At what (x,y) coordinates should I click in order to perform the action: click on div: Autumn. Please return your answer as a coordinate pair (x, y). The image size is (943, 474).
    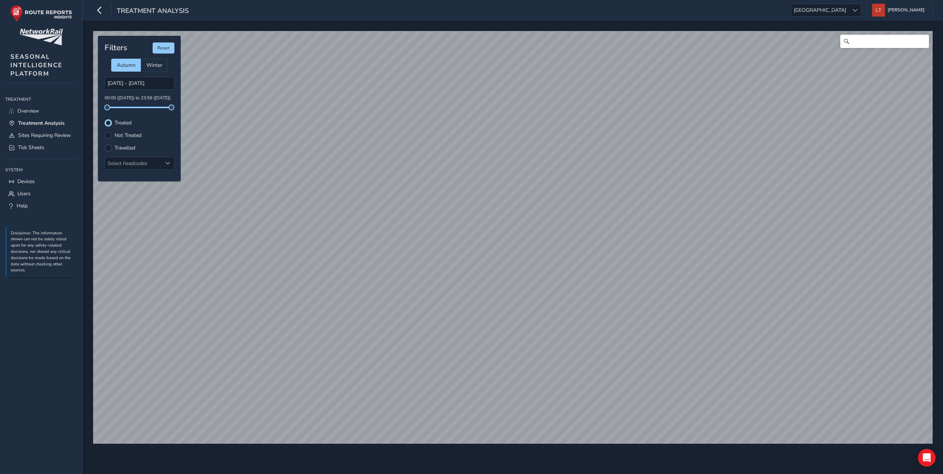
    Looking at the image, I should click on (126, 65).